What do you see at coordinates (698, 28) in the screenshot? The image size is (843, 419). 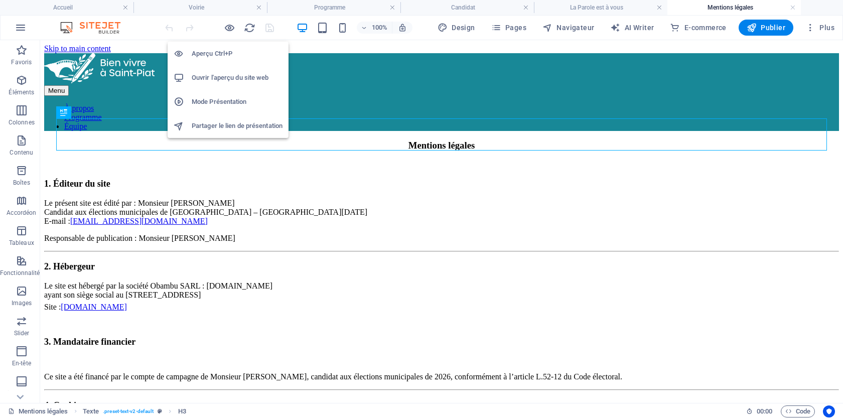 I see `button: E-commerce` at bounding box center [698, 28].